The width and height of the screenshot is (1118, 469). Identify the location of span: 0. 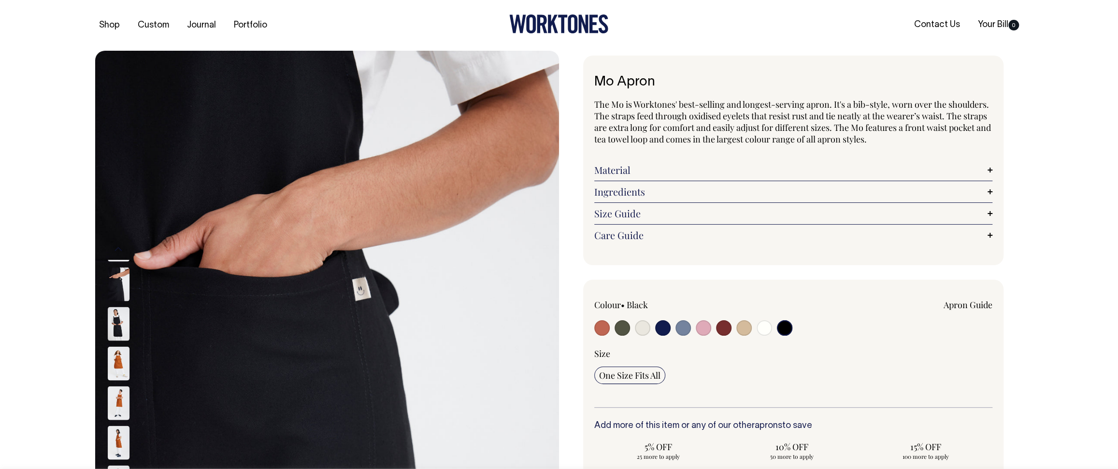
(1013, 25).